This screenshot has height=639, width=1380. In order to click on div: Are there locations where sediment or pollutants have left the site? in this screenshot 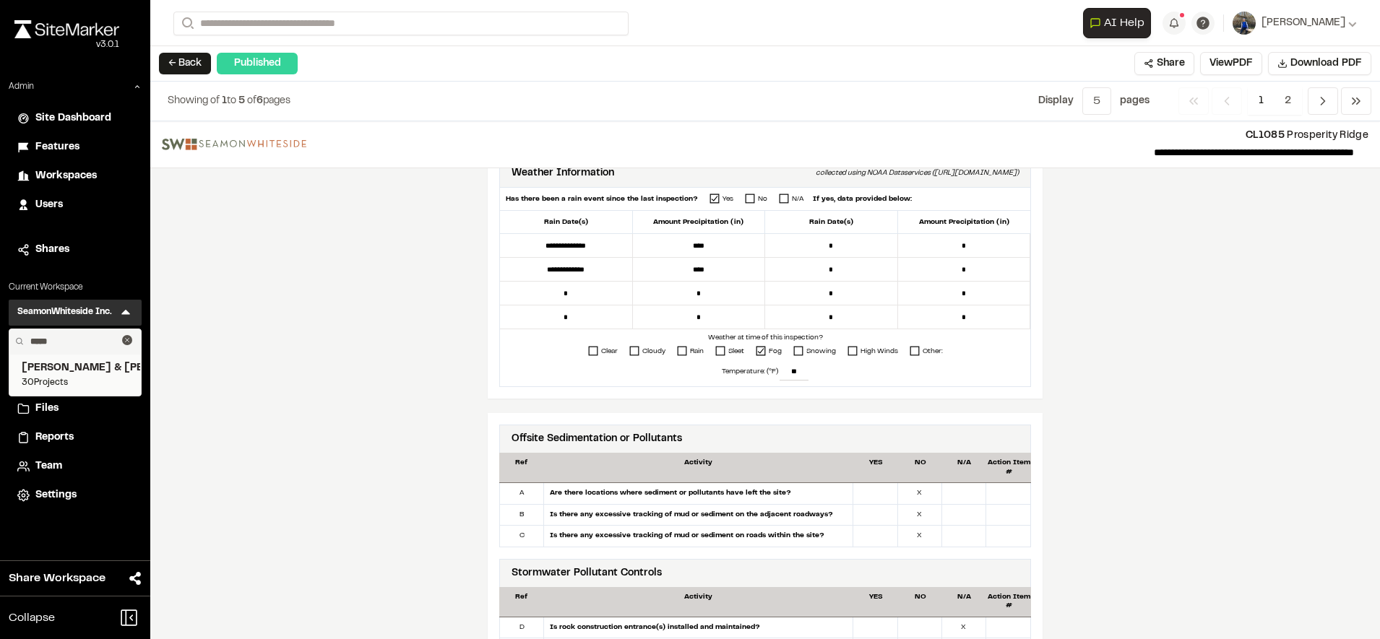, I will do `click(699, 493)`.